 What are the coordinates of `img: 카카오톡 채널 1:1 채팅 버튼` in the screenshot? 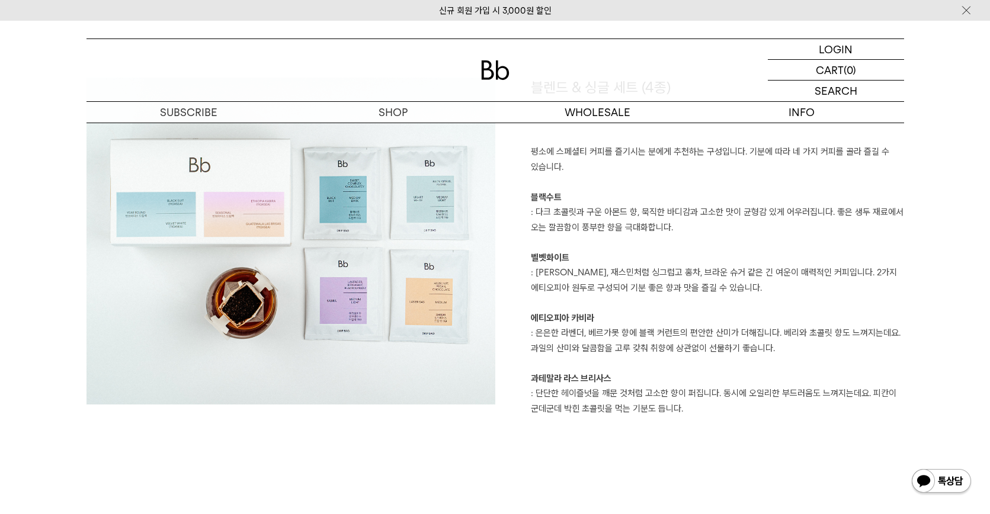 It's located at (941, 482).